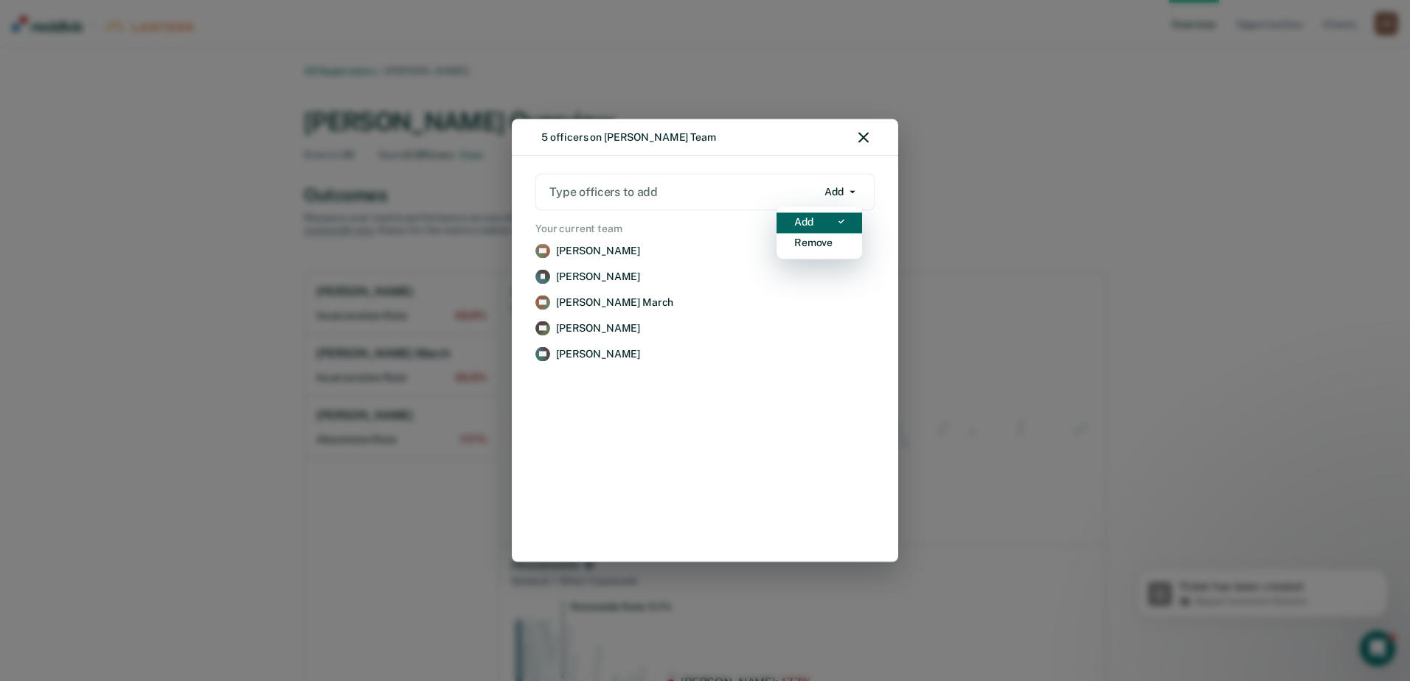 The height and width of the screenshot is (681, 1410). I want to click on p: Ticket has been created, so click(159, 49).